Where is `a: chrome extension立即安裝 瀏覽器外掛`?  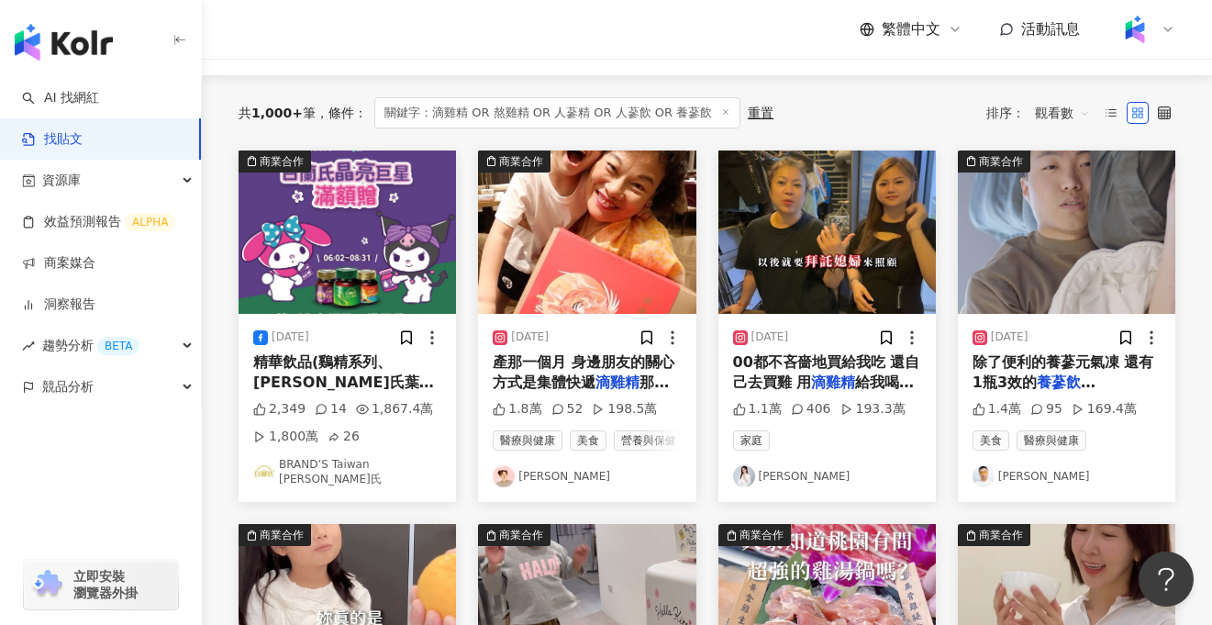 a: chrome extension立即安裝 瀏覽器外掛 is located at coordinates (101, 585).